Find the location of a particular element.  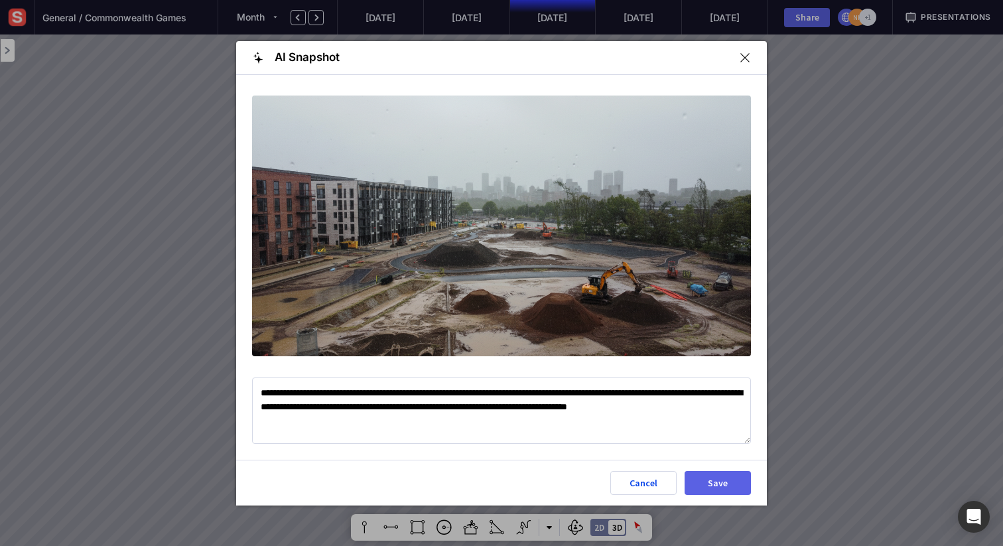

div: AI Snapshot is located at coordinates (296, 58).